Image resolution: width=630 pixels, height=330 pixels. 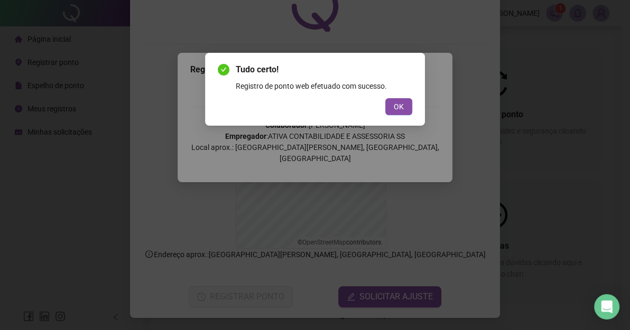 I want to click on span: OK, so click(x=398, y=107).